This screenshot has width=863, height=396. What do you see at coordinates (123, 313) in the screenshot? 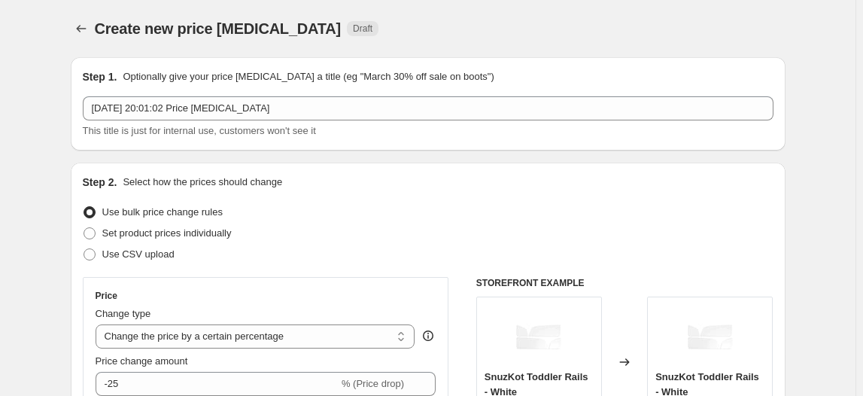
I see `span: Change type` at bounding box center [123, 313].